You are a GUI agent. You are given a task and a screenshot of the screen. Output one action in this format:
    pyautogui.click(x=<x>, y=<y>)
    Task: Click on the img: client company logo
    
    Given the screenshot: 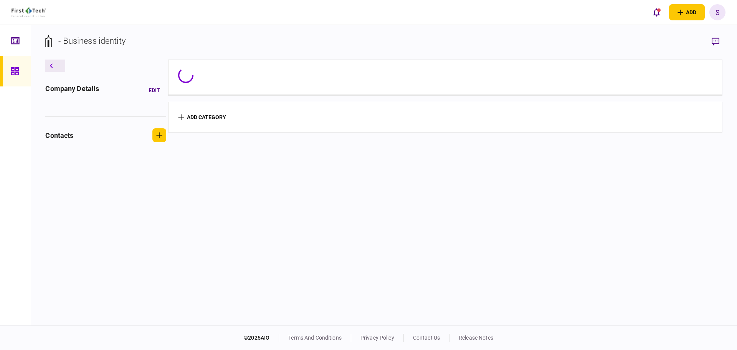 What is the action you would take?
    pyautogui.click(x=28, y=12)
    